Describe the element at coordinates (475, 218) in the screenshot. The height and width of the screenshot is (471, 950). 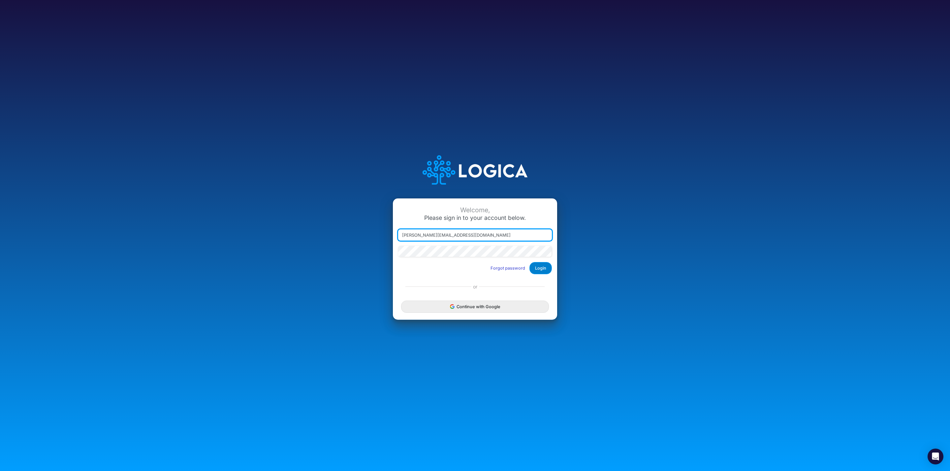
I see `span: Please sign in to your account below.` at that location.